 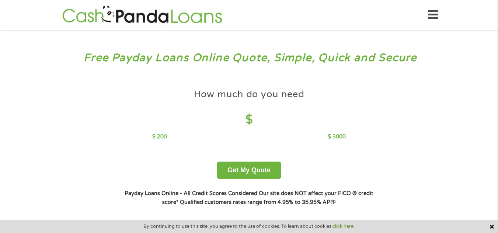 I want to click on a: click here., so click(x=344, y=227).